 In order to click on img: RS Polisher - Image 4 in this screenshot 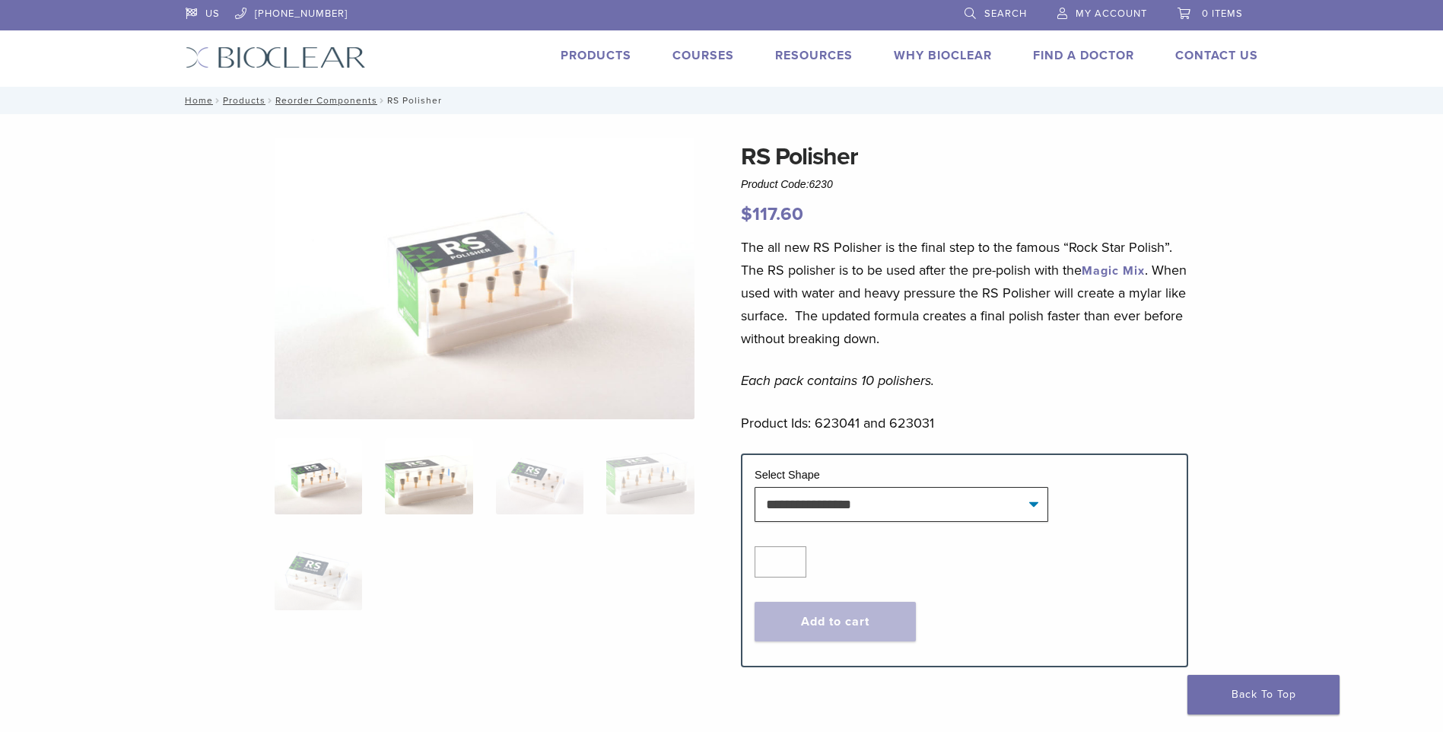, I will do `click(649, 476)`.